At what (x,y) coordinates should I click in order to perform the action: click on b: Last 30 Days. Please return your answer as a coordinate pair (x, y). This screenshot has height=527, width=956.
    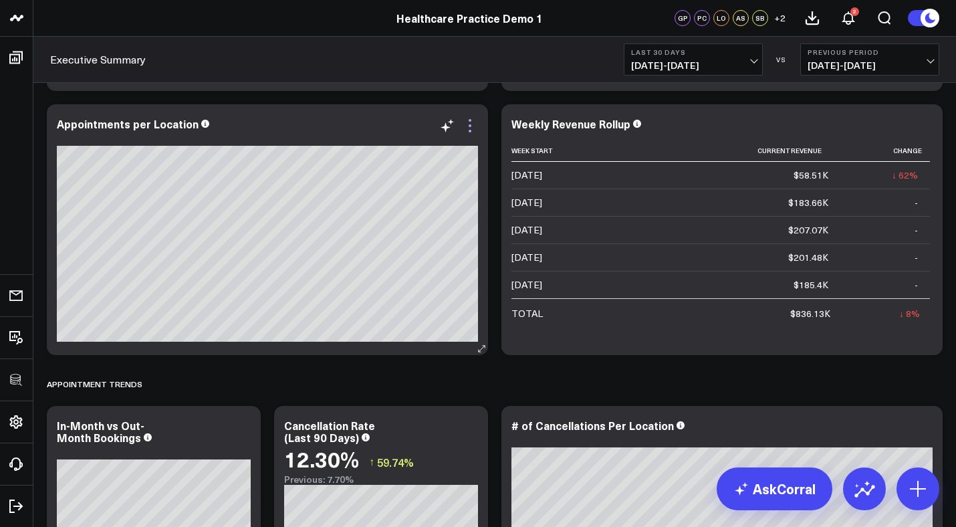
    Looking at the image, I should click on (693, 52).